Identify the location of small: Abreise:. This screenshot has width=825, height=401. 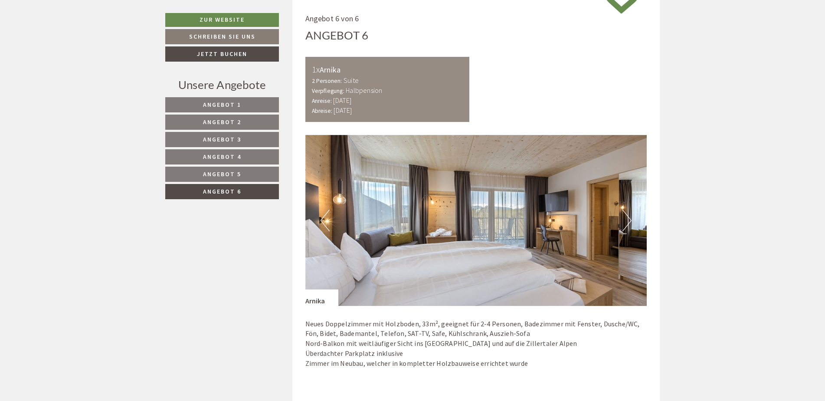
(322, 111).